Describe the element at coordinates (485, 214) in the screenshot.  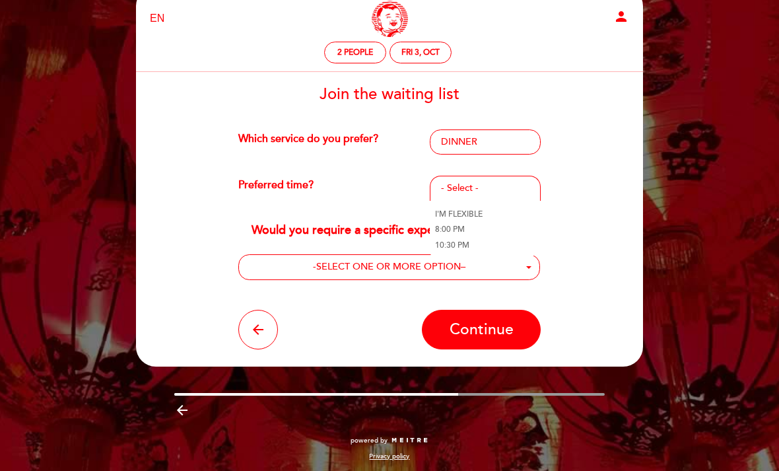
I see `a: I'M FLEXIBLE` at that location.